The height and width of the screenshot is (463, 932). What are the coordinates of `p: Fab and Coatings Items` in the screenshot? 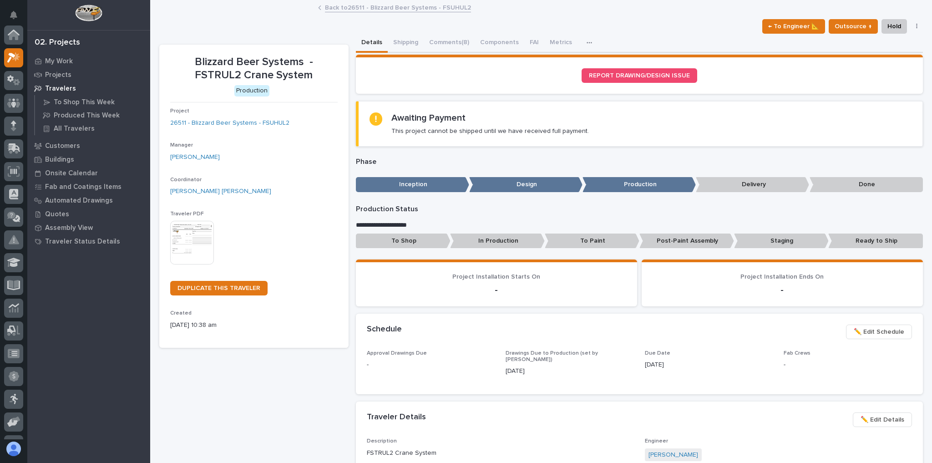 It's located at (83, 187).